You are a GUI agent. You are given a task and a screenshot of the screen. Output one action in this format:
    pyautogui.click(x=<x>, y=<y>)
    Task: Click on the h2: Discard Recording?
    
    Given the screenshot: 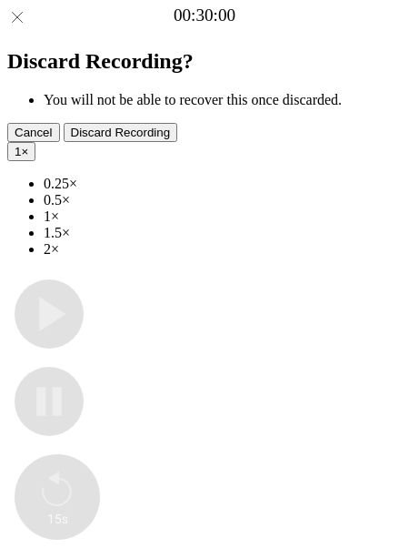 What is the action you would take?
    pyautogui.click(x=205, y=61)
    